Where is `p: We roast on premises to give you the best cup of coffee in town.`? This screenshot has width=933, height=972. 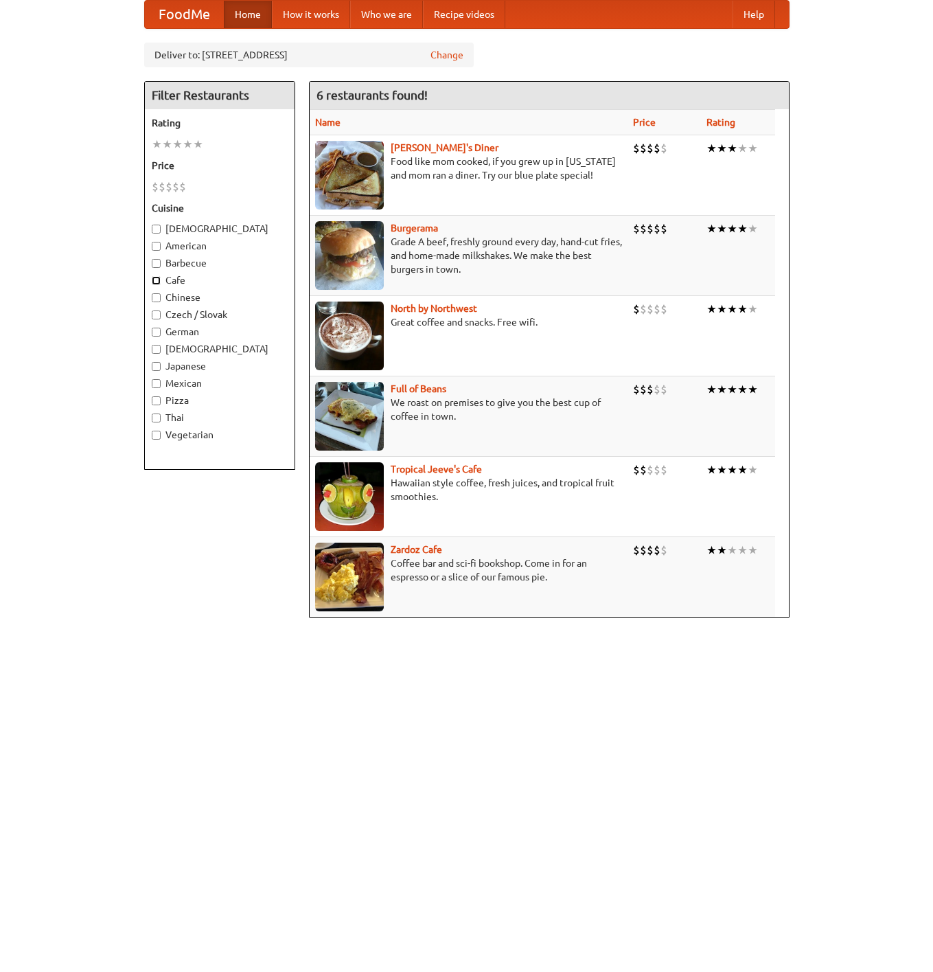 p: We roast on premises to give you the best cup of coffee in town. is located at coordinates (468, 409).